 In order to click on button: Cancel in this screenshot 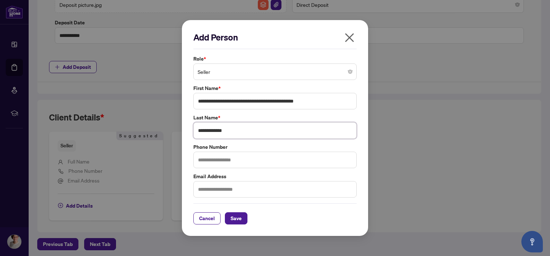, I will do `click(207, 218)`.